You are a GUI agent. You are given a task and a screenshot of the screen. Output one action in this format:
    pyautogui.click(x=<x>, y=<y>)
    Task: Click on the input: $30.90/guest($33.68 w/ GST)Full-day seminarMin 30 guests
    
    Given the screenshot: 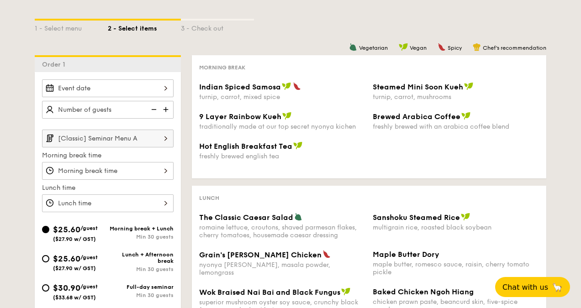 What is the action you would take?
    pyautogui.click(x=46, y=288)
    